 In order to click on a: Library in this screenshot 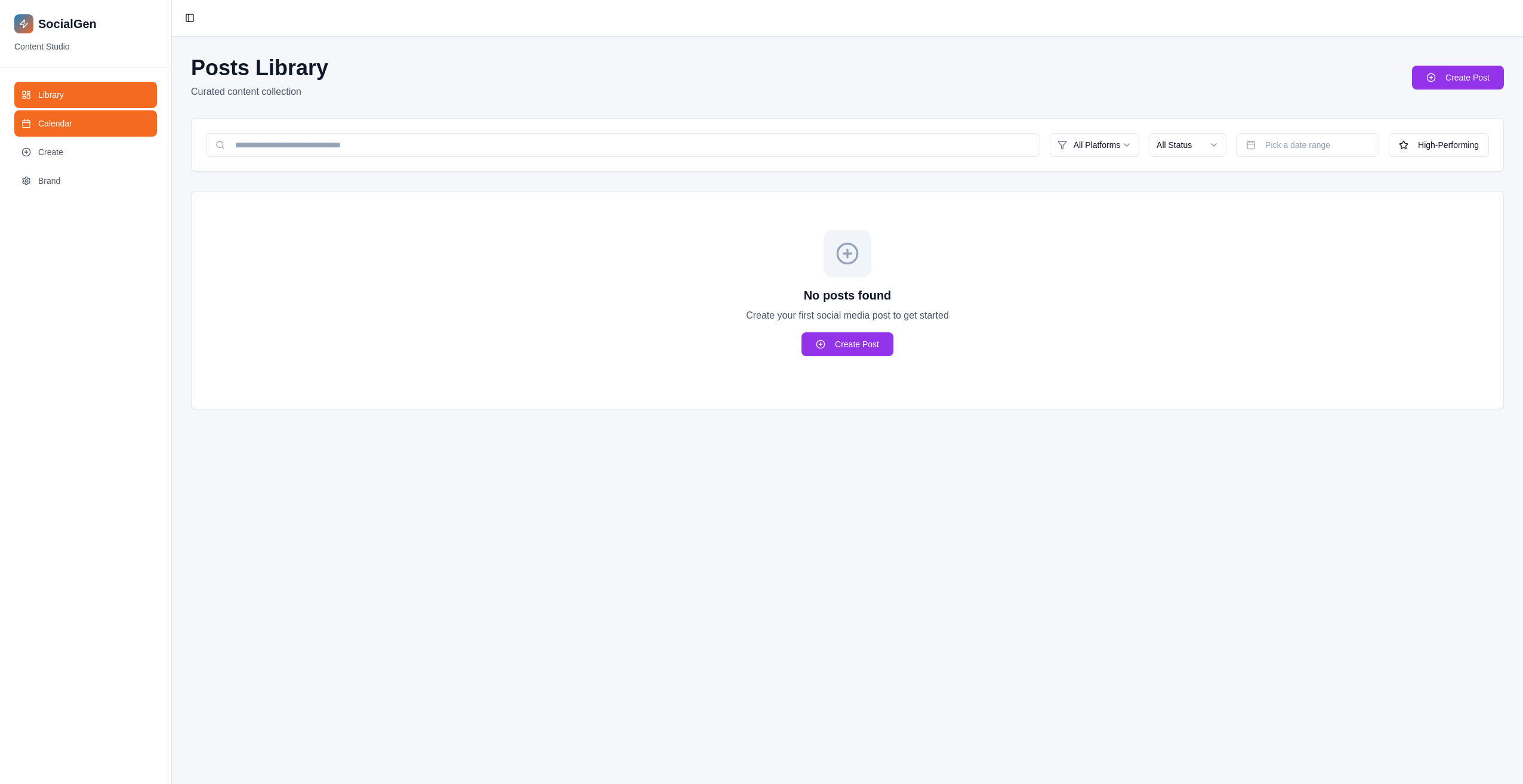, I will do `click(86, 95)`.